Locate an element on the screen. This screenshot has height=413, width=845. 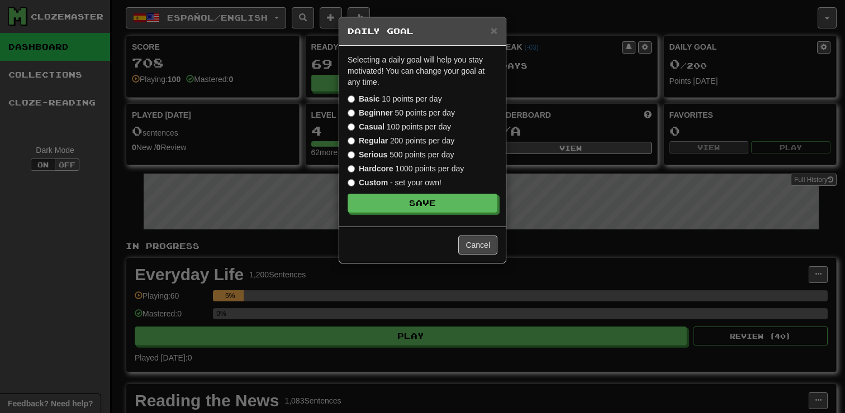
input: Basic 10 points per day is located at coordinates (351, 99).